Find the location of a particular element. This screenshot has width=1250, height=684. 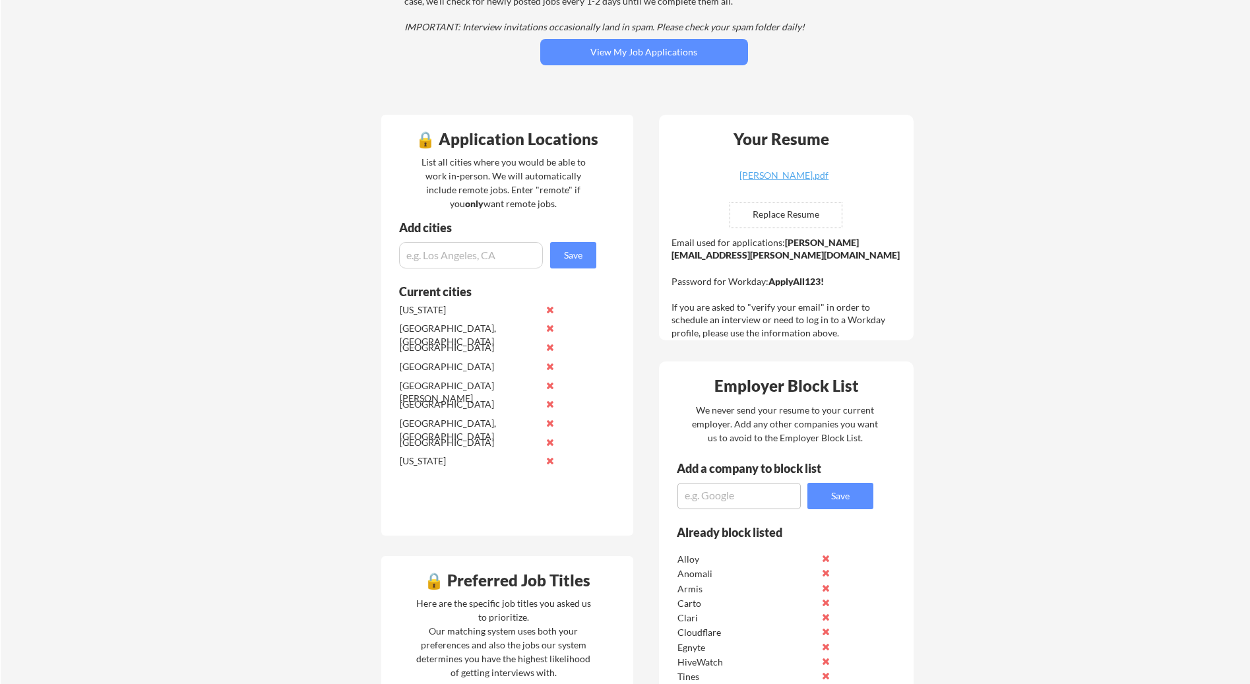

div: Your Resume is located at coordinates (782, 139).